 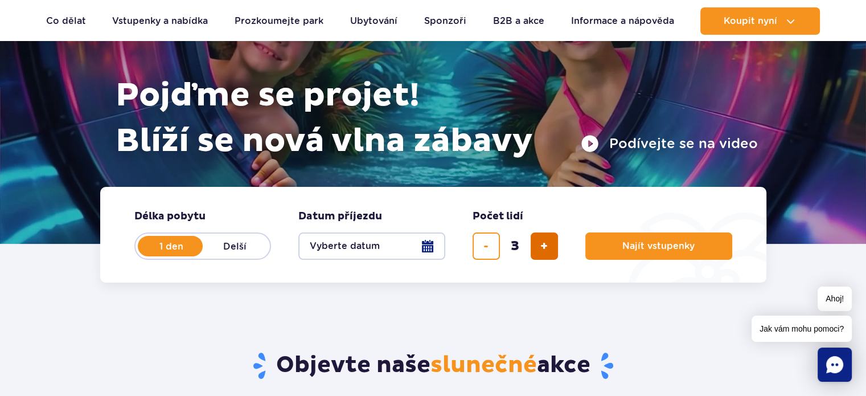 What do you see at coordinates (519, 20) in the screenshot?
I see `font: B2B a akce` at bounding box center [519, 20].